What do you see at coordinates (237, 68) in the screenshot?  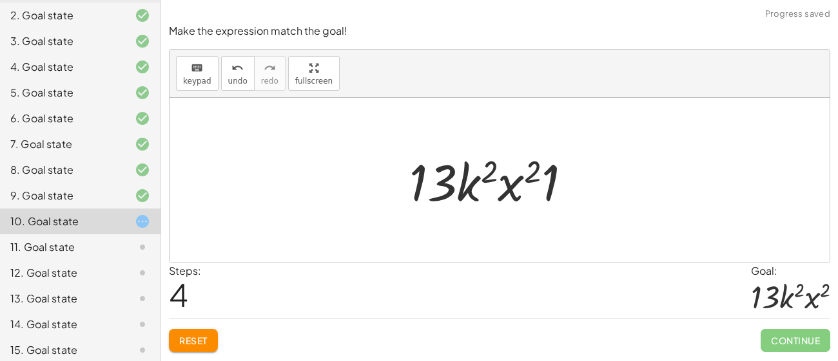 I see `i: undo` at bounding box center [237, 68].